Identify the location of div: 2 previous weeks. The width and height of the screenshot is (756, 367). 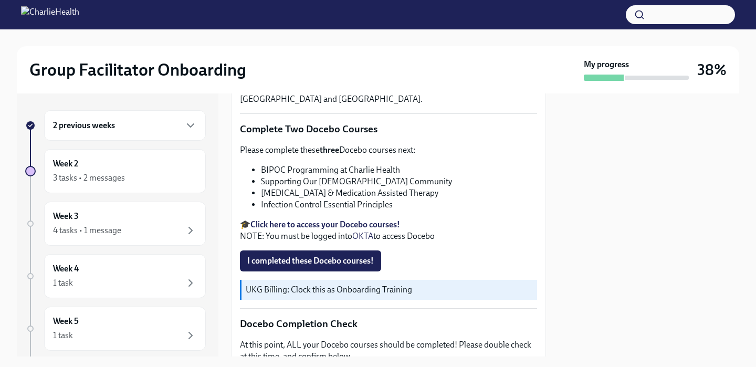
(125, 125).